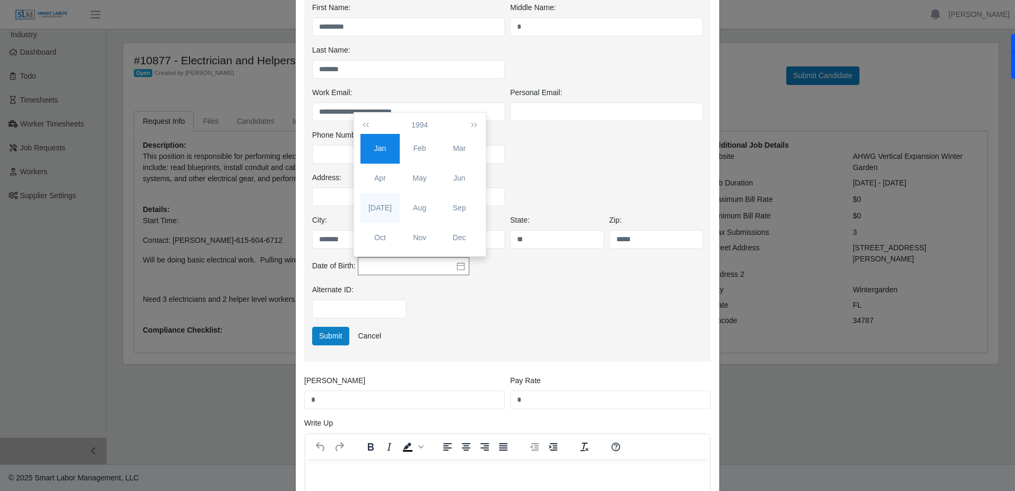  What do you see at coordinates (202, 14) in the screenshot?
I see `body: Rich Text Area. Press ALT-0 for help.` at bounding box center [202, 14].